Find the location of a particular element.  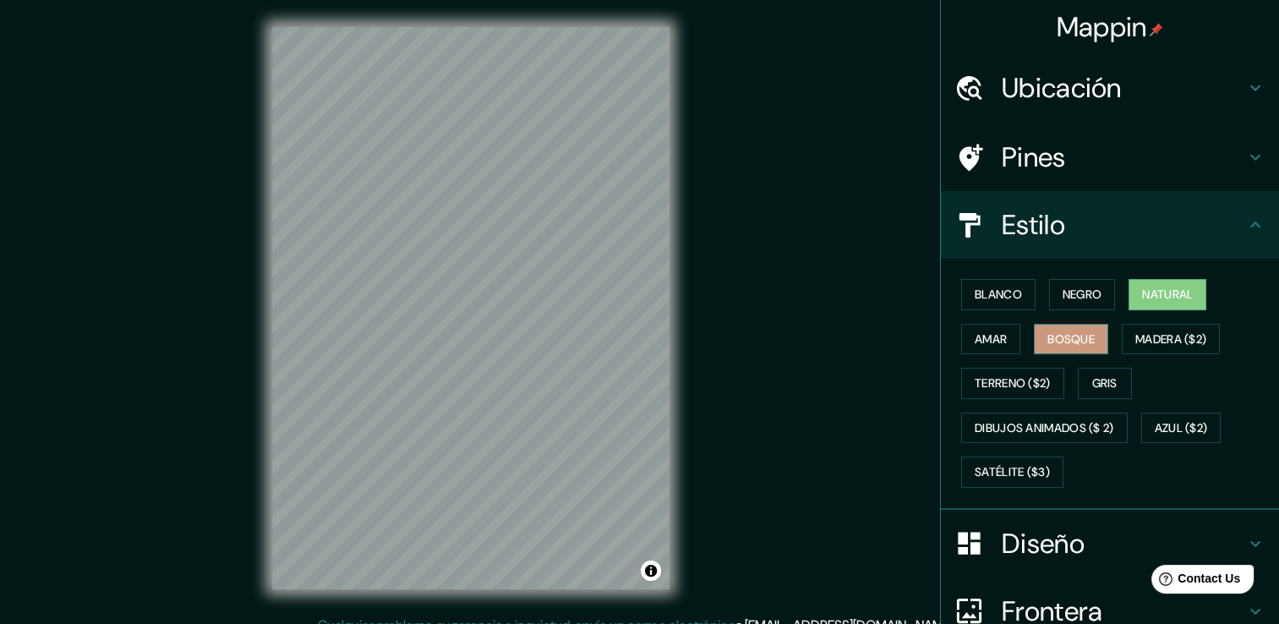

button: Gris is located at coordinates (1105, 383).